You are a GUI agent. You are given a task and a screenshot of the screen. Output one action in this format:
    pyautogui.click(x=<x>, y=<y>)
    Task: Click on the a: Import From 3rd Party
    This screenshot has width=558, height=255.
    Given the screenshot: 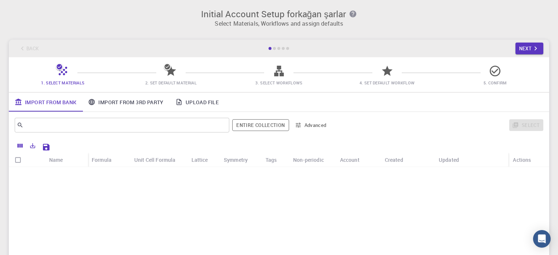 What is the action you would take?
    pyautogui.click(x=125, y=102)
    